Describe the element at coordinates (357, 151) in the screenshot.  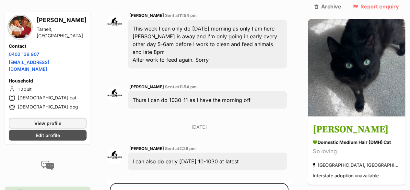
I see `div: So loving` at that location.